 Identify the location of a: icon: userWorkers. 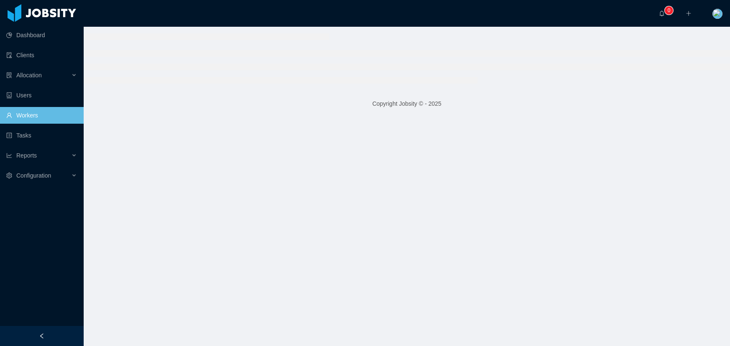
(41, 115).